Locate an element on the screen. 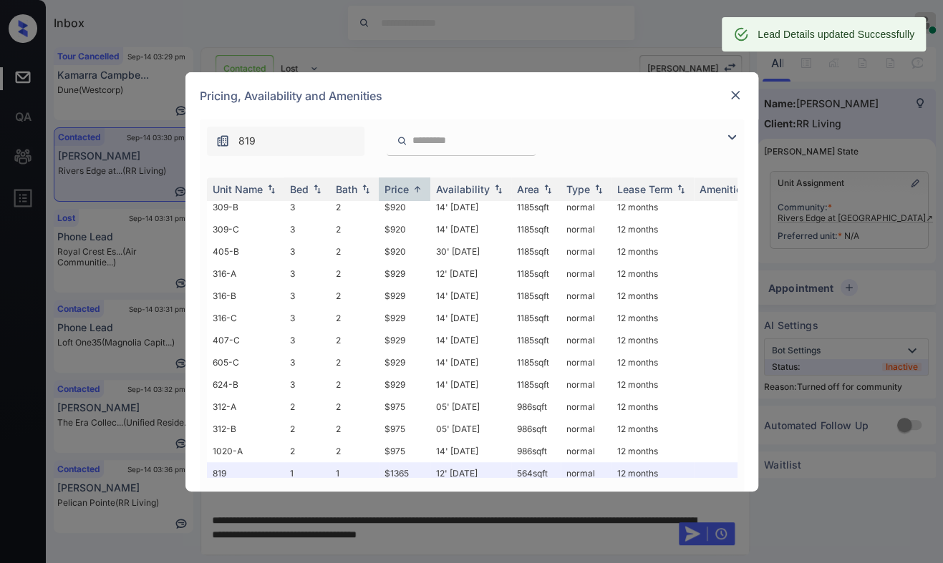  div: Availability is located at coordinates (462, 189).